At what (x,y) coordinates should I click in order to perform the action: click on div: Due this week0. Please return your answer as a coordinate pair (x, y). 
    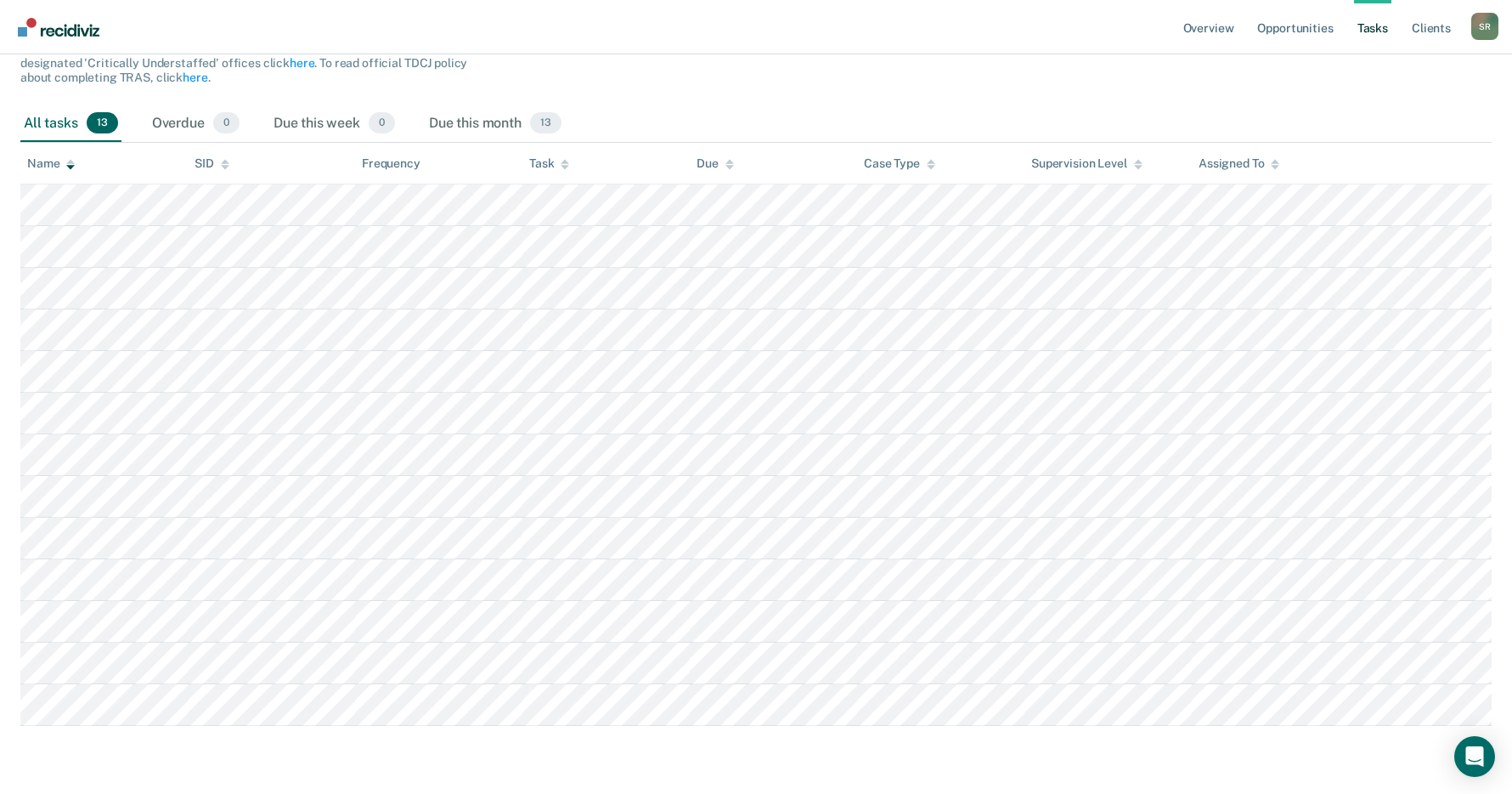
    Looking at the image, I should click on (334, 124).